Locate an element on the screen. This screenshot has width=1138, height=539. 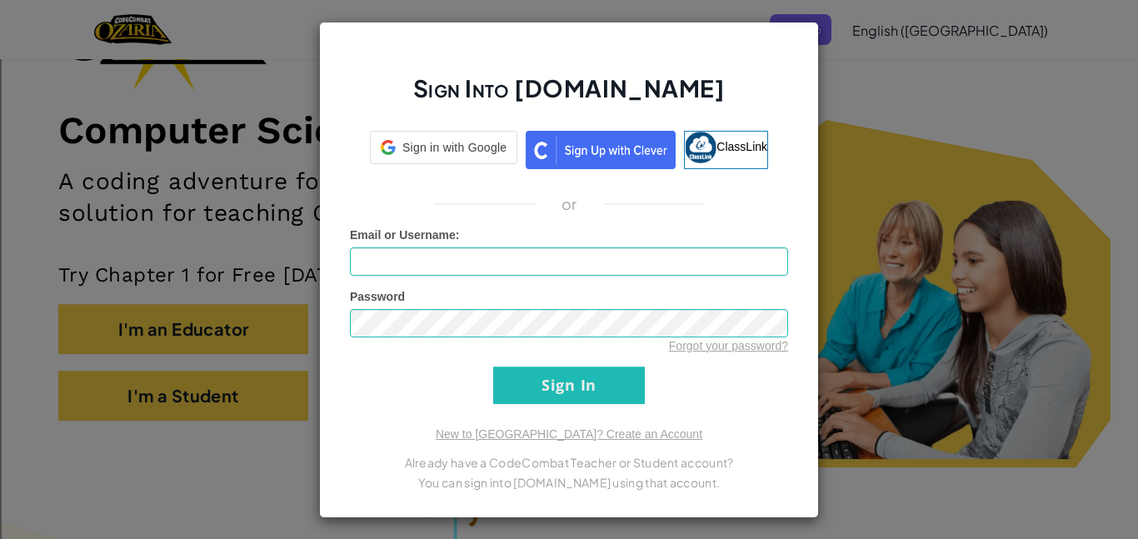
span: Email or Username is located at coordinates (403, 235).